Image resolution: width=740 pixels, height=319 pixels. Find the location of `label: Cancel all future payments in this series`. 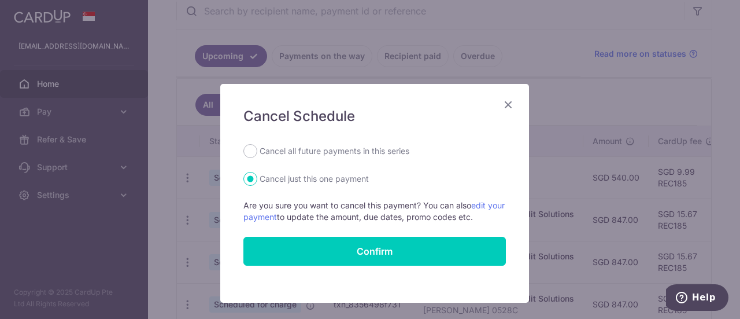

label: Cancel all future payments in this series is located at coordinates (334, 151).